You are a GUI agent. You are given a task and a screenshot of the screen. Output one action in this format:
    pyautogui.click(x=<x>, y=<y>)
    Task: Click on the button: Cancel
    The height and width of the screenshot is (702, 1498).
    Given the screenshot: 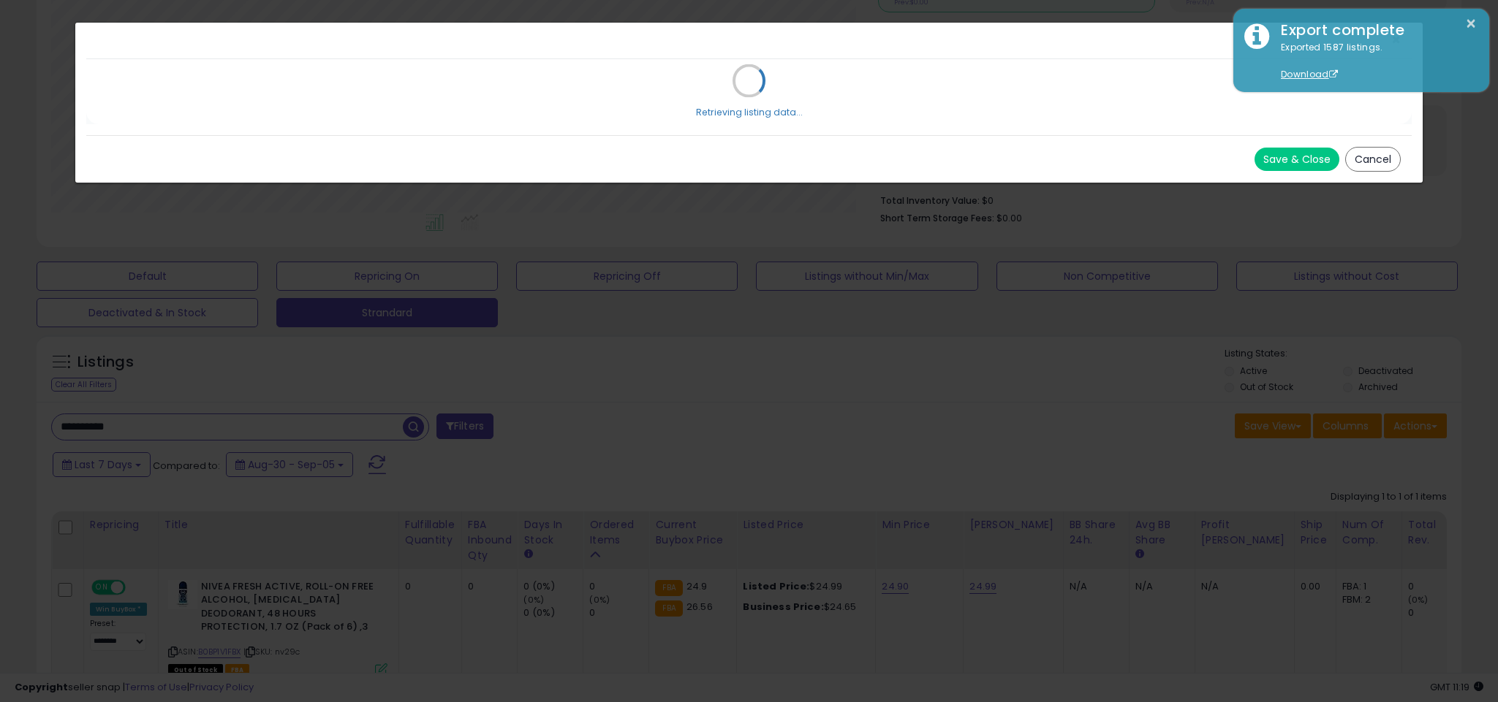 What is the action you would take?
    pyautogui.click(x=1373, y=159)
    